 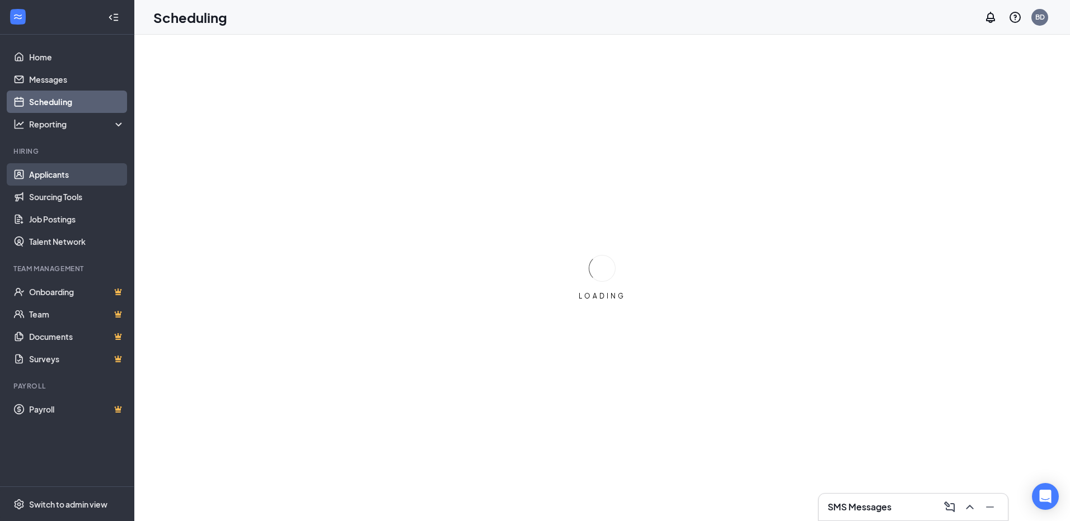 I want to click on a: Job Postings, so click(x=77, y=219).